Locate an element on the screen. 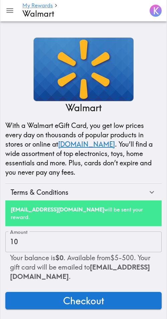  p: With a Walmart eGift Card, you get low prices every day on thousands of popular products in store... is located at coordinates (84, 149).